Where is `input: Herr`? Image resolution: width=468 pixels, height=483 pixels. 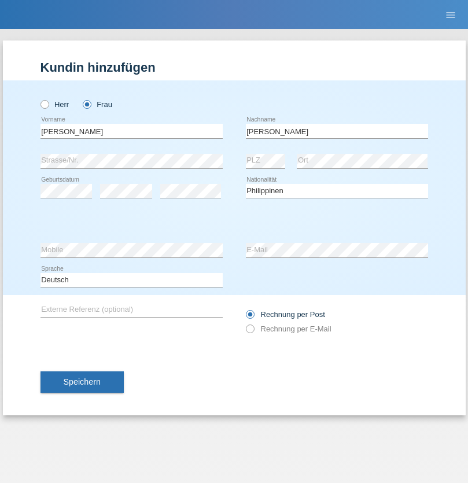 input: Herr is located at coordinates (44, 104).